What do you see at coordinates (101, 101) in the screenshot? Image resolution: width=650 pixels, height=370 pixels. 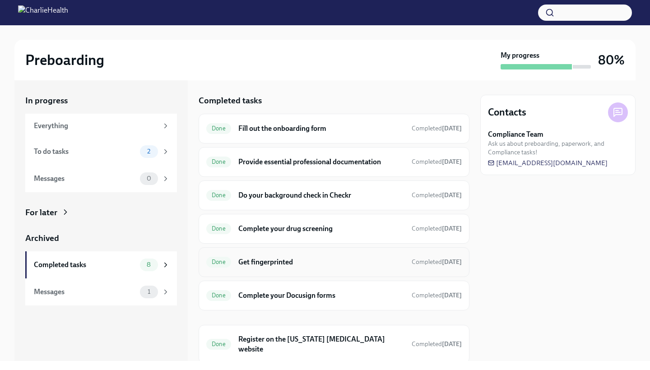 I see `a: In progress` at bounding box center [101, 101].